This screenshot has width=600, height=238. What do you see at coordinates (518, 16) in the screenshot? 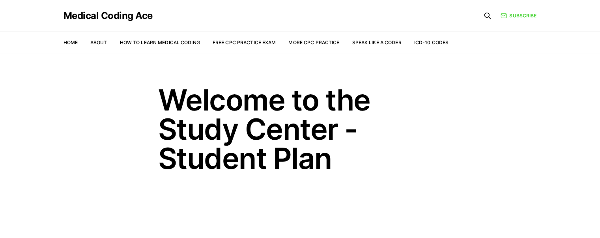
I see `a: Subscribe` at bounding box center [518, 16].